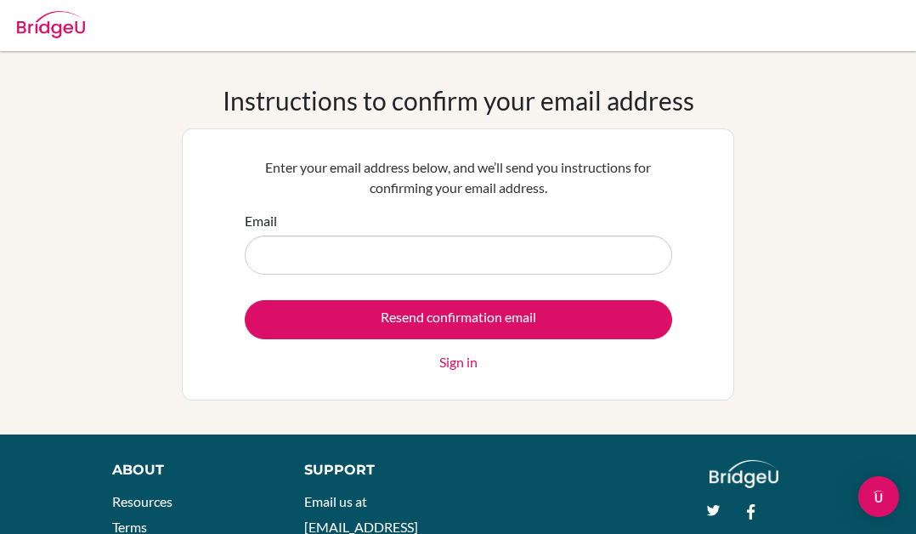  What do you see at coordinates (879, 496) in the screenshot?
I see `div: Open Intercom Messenger` at bounding box center [879, 496].